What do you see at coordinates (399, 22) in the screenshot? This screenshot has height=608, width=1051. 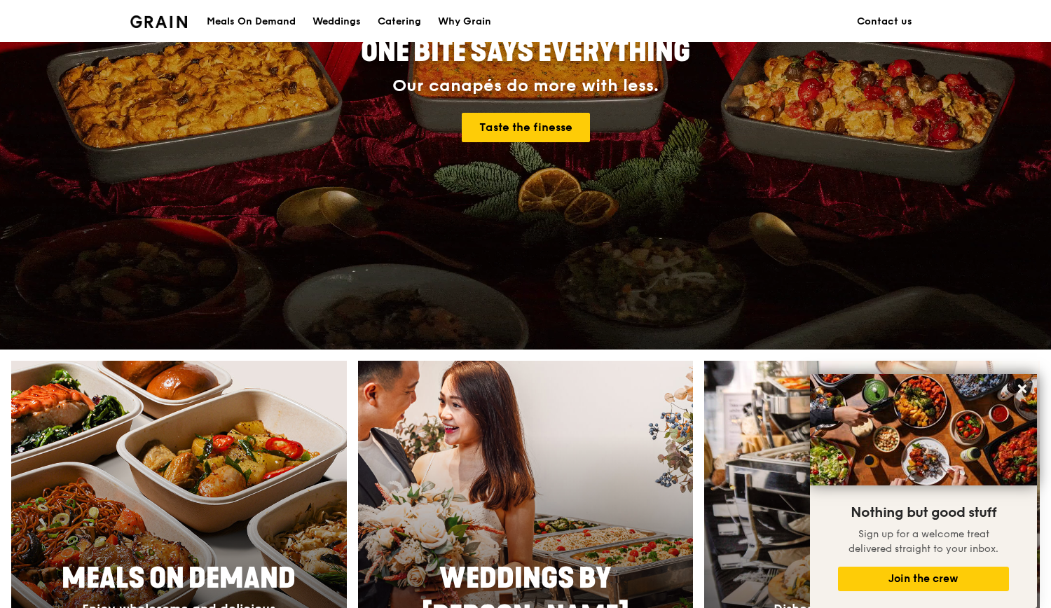 I see `div: Catering` at bounding box center [399, 22].